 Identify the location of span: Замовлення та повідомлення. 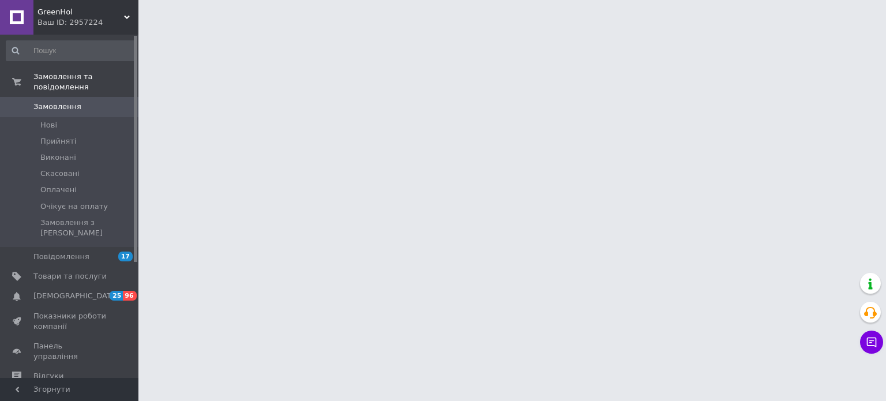
(86, 82).